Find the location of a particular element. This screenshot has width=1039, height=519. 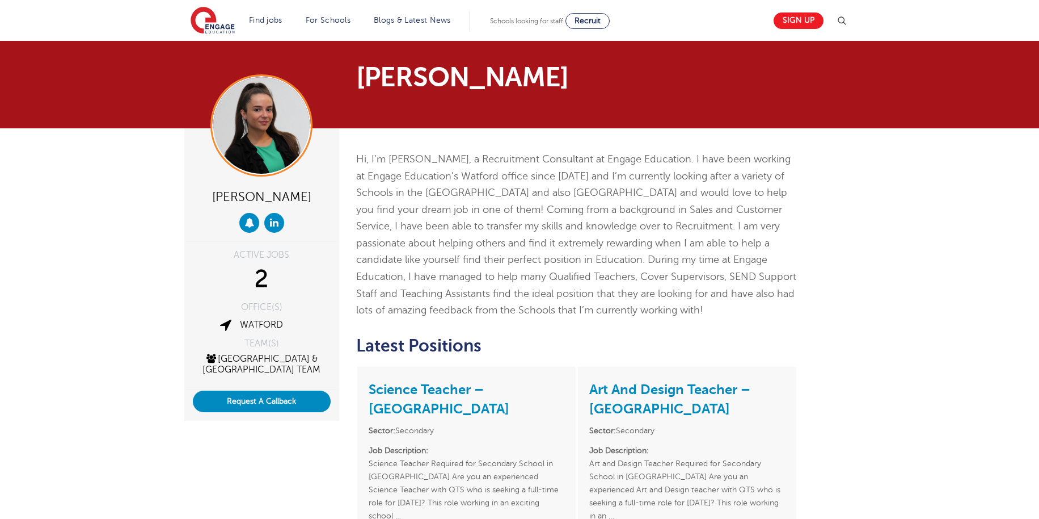

a: Sign up is located at coordinates (799, 20).